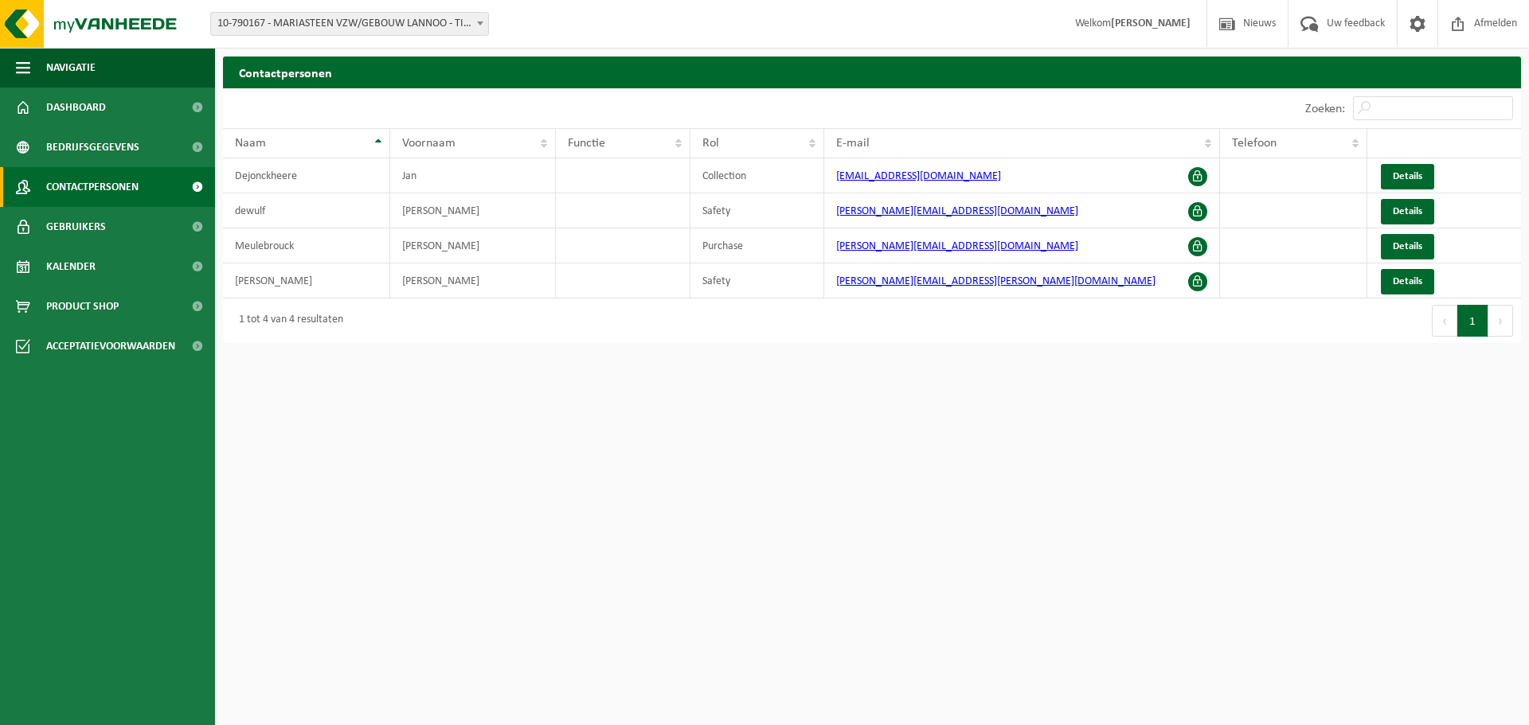  Describe the element at coordinates (472, 176) in the screenshot. I see `td: Jan` at that location.